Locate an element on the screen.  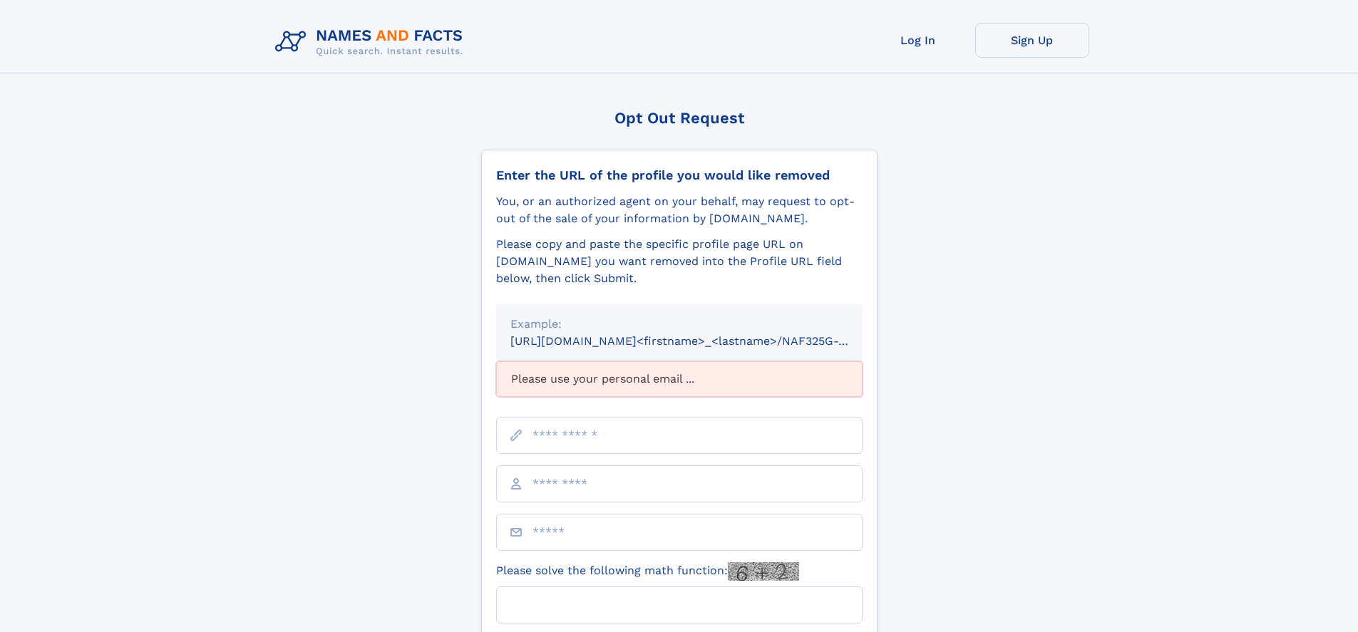
a: Sign Up is located at coordinates (1032, 40).